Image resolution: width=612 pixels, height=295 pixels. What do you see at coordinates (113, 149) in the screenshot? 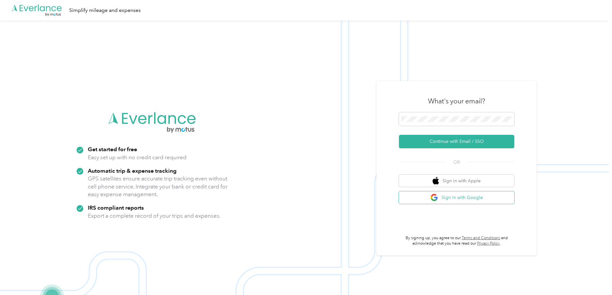
I see `strong: Get started for free` at bounding box center [113, 149].